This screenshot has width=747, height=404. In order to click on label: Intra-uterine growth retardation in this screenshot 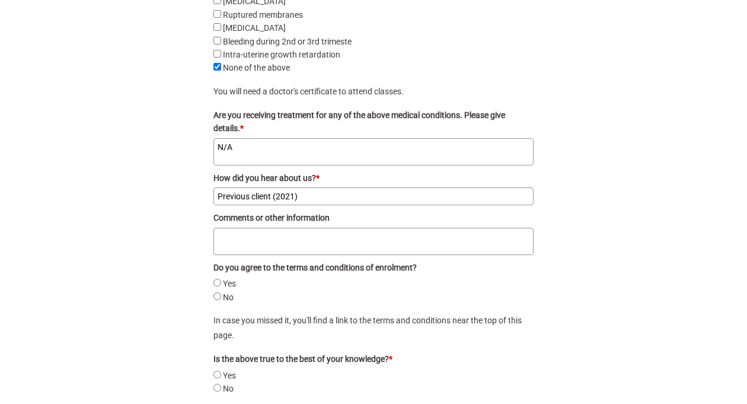, I will do `click(282, 55)`.